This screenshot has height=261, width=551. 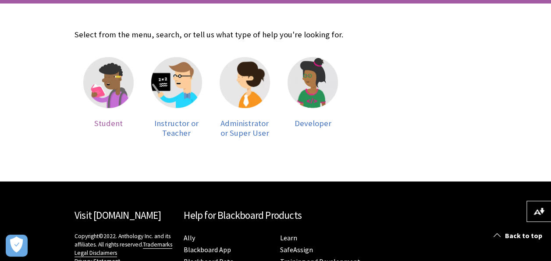 What do you see at coordinates (108, 97) in the screenshot?
I see `a: Student Student` at bounding box center [108, 97].